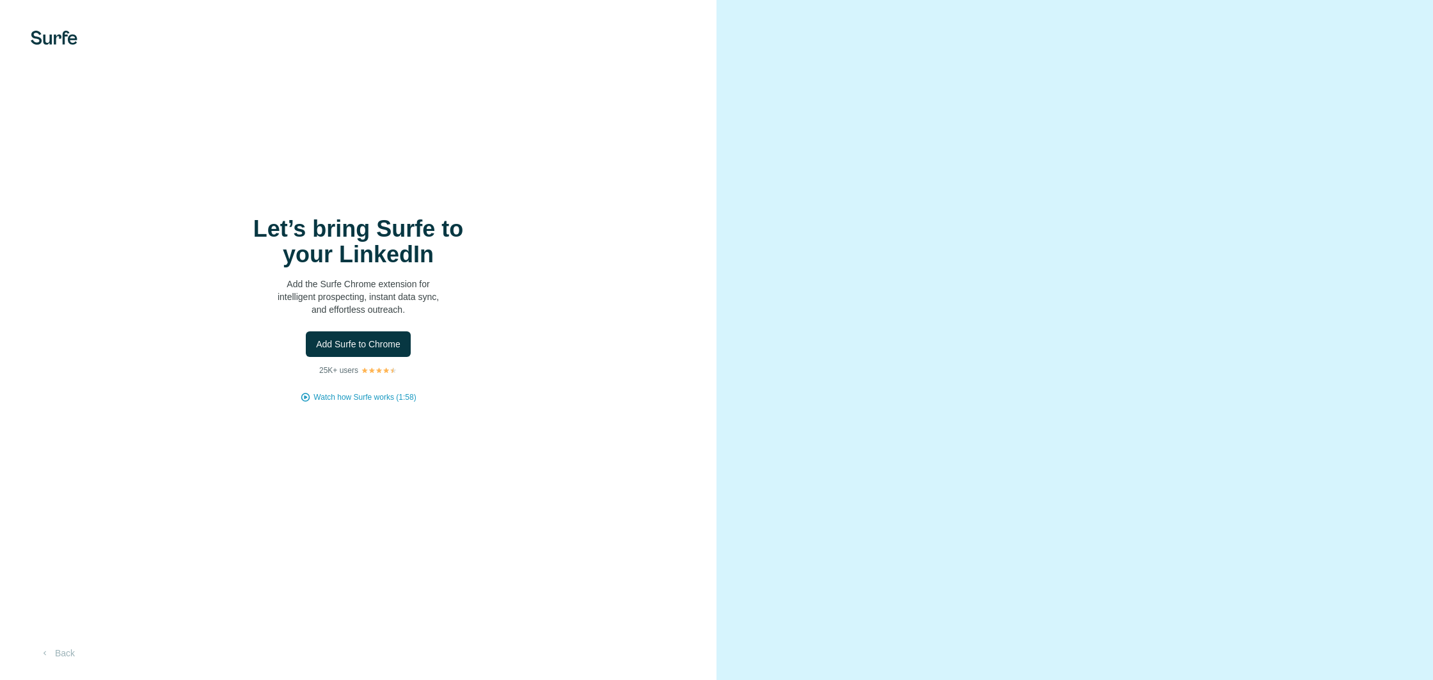  Describe the element at coordinates (54, 38) in the screenshot. I see `img: Surfe's logo` at that location.